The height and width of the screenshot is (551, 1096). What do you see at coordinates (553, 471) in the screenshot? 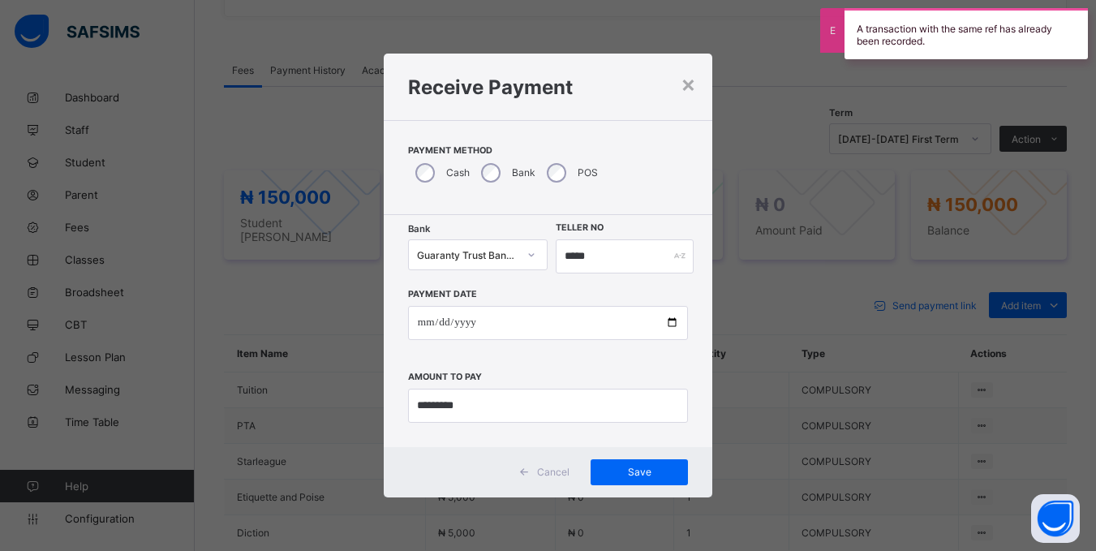
I see `span: Cancel` at bounding box center [553, 471].